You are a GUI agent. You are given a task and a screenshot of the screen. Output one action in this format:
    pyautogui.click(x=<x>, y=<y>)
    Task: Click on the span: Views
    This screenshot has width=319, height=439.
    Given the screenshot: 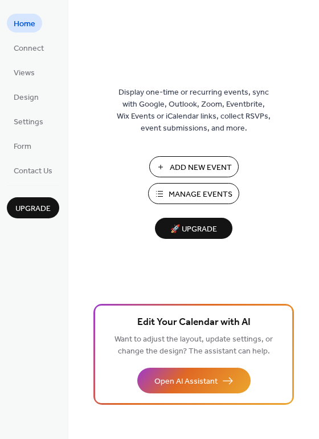 What is the action you would take?
    pyautogui.click(x=24, y=73)
    